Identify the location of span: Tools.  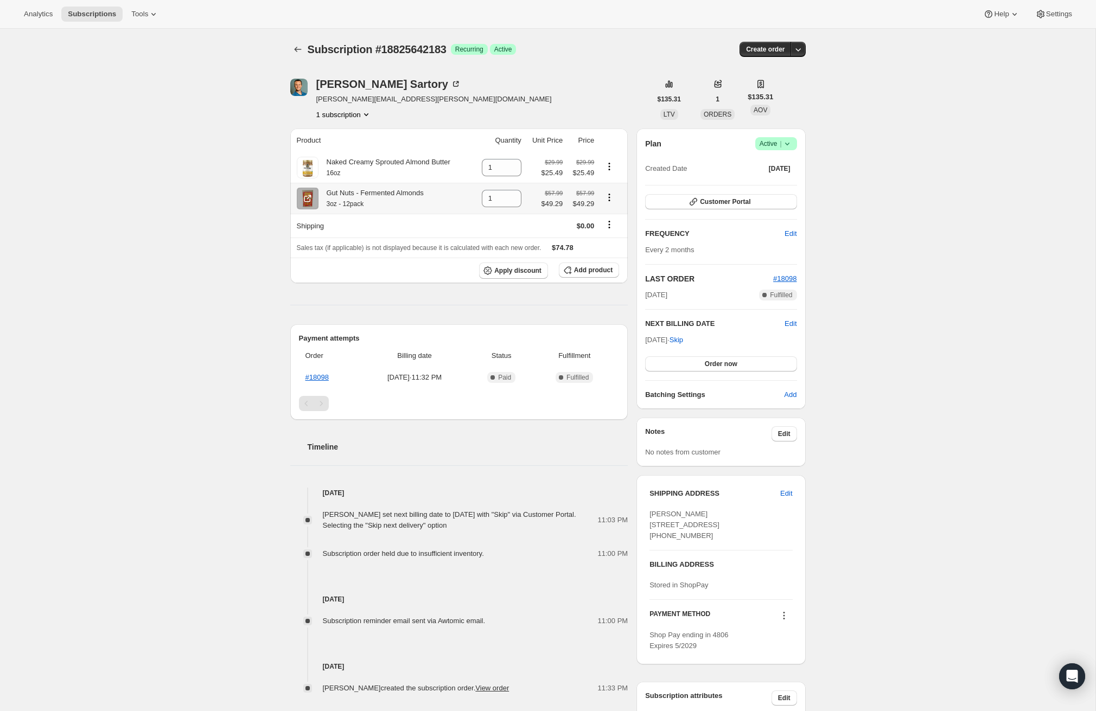
(139, 14).